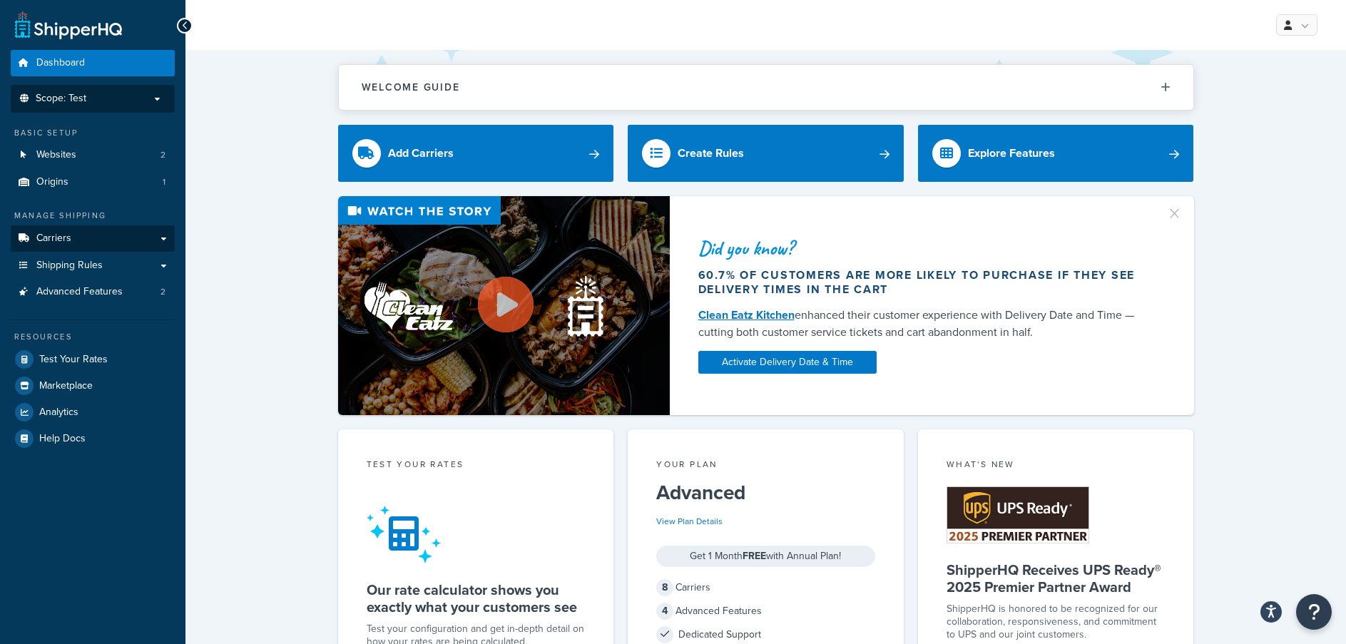  Describe the element at coordinates (476, 153) in the screenshot. I see `a: Add Carriers` at that location.